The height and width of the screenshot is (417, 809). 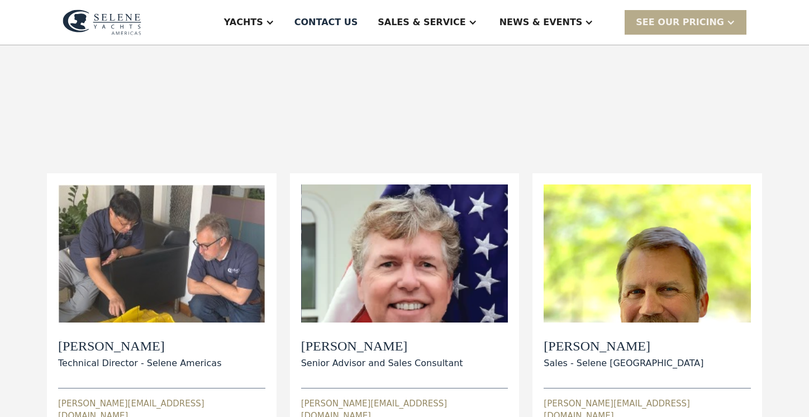 I want to click on img: logo, so click(x=102, y=22).